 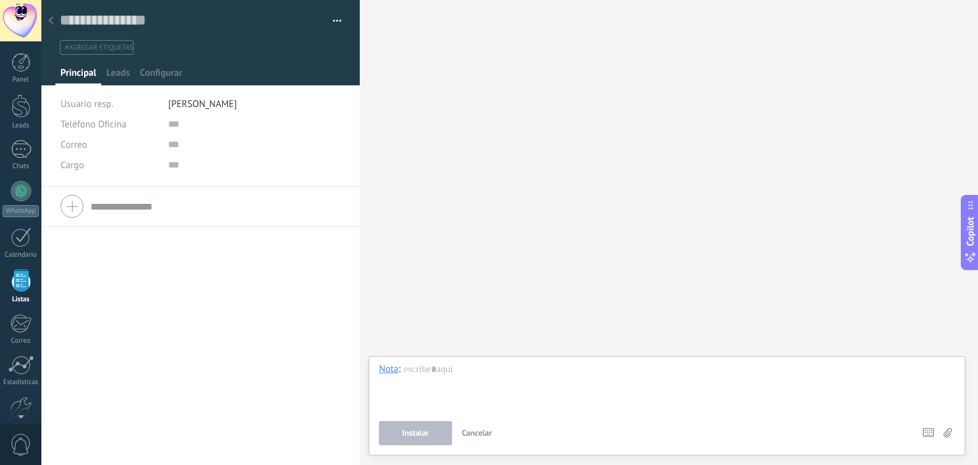 What do you see at coordinates (477, 433) in the screenshot?
I see `button: Cancelar` at bounding box center [477, 433].